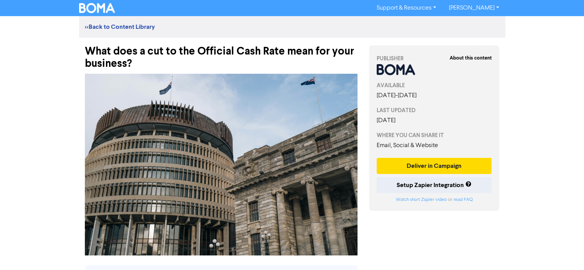 This screenshot has width=584, height=270. Describe the element at coordinates (97, 8) in the screenshot. I see `img: BOMA Logo` at that location.